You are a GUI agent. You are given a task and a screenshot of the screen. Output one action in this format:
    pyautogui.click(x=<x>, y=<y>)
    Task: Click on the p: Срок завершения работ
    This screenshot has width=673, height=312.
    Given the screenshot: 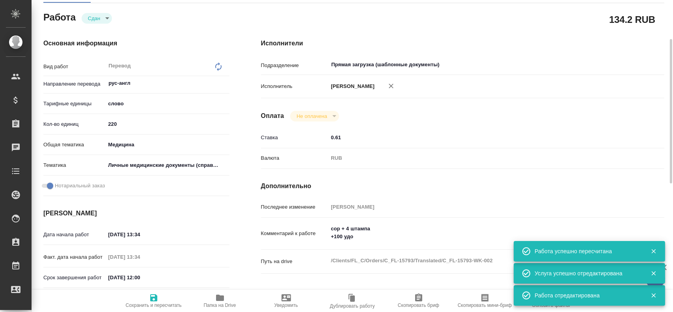 What is the action you would take?
    pyautogui.click(x=74, y=277)
    